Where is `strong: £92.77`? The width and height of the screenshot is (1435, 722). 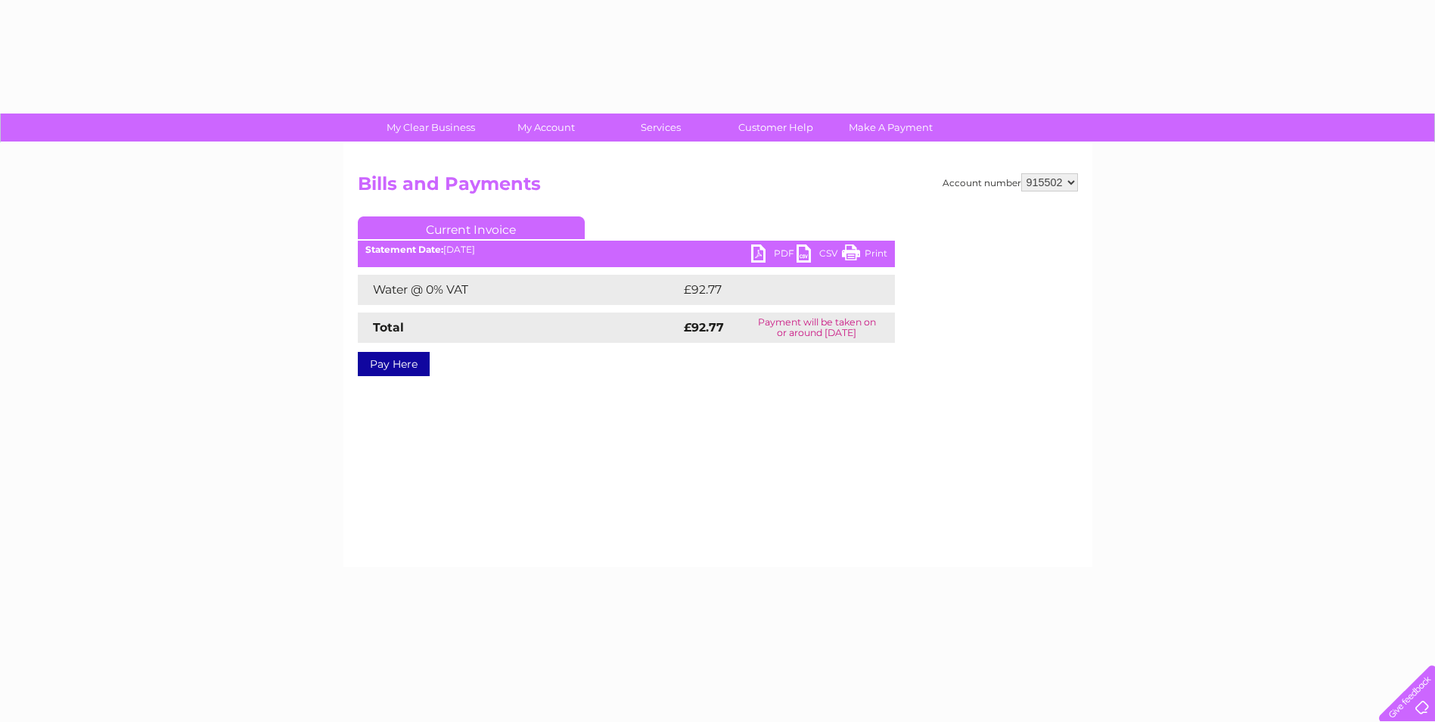 strong: £92.77 is located at coordinates (703, 327).